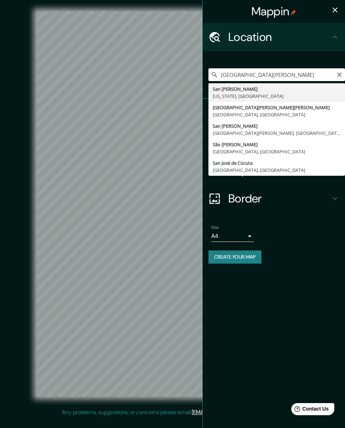  What do you see at coordinates (274, 198) in the screenshot?
I see `div: Border` at bounding box center [274, 198].